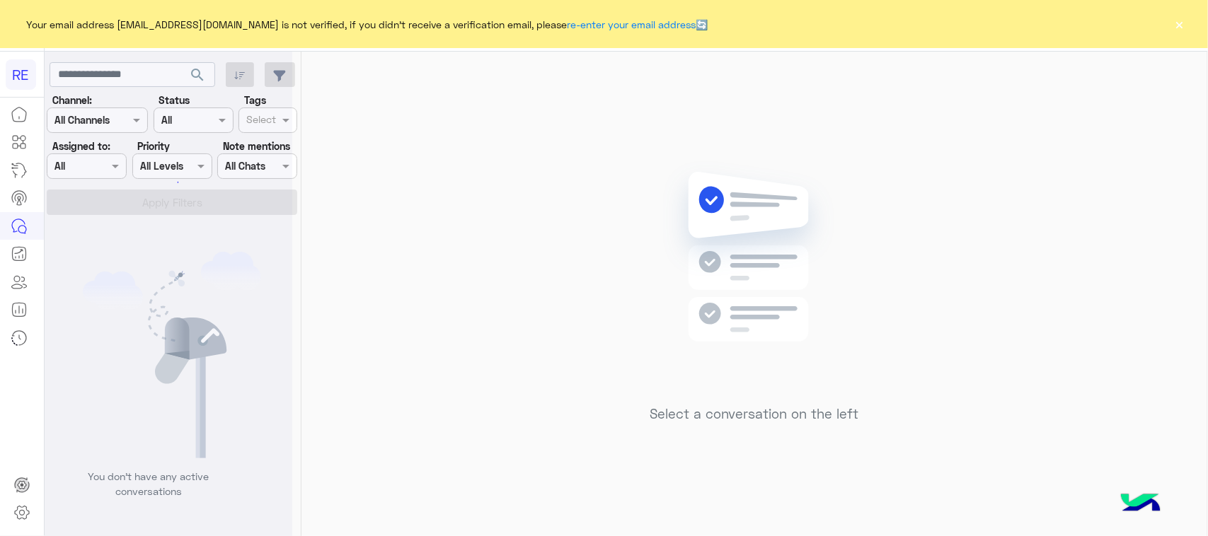 Image resolution: width=1208 pixels, height=536 pixels. Describe the element at coordinates (754, 278) in the screenshot. I see `img: no messages` at that location.